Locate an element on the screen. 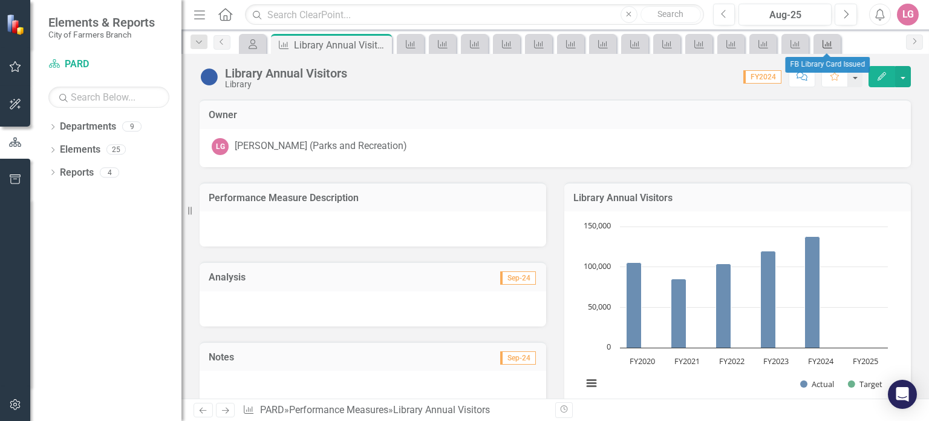 This screenshot has height=421, width=929. a: Reports is located at coordinates (77, 172).